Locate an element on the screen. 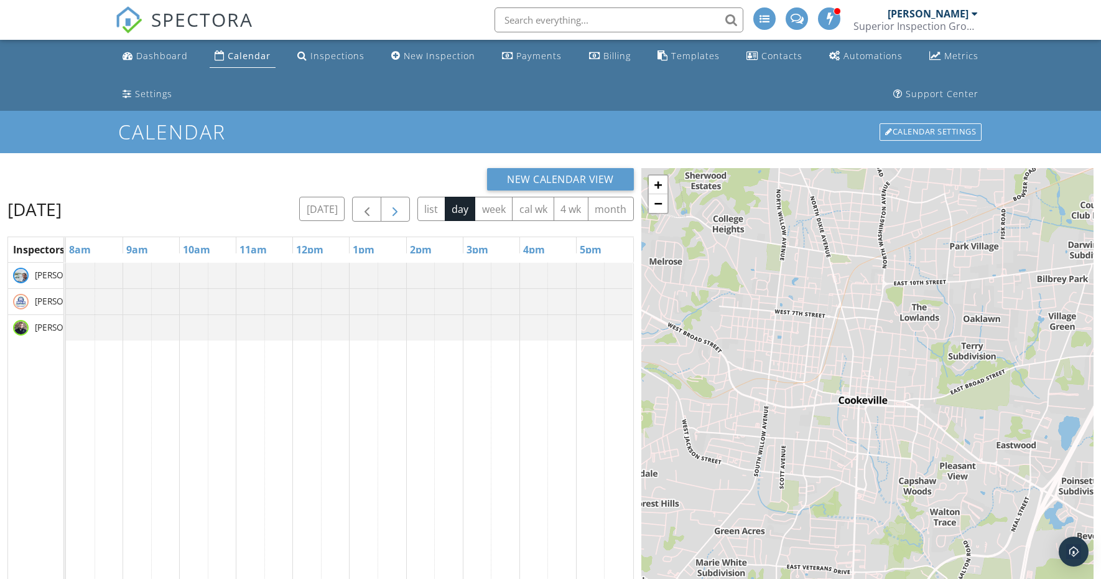  div: Automations is located at coordinates (873, 55).